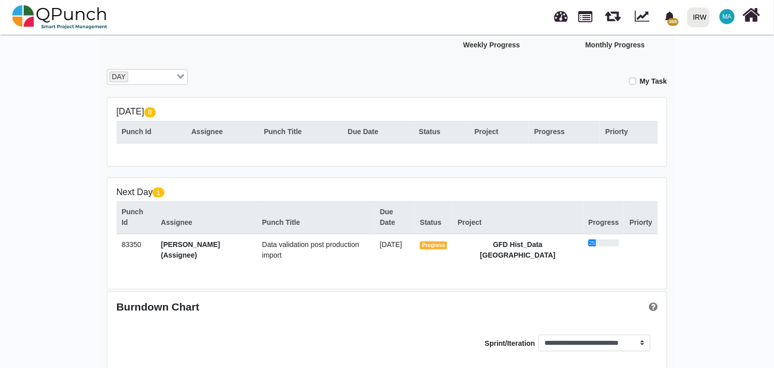  What do you see at coordinates (433, 246) in the screenshot?
I see `span: Progress` at bounding box center [433, 246].